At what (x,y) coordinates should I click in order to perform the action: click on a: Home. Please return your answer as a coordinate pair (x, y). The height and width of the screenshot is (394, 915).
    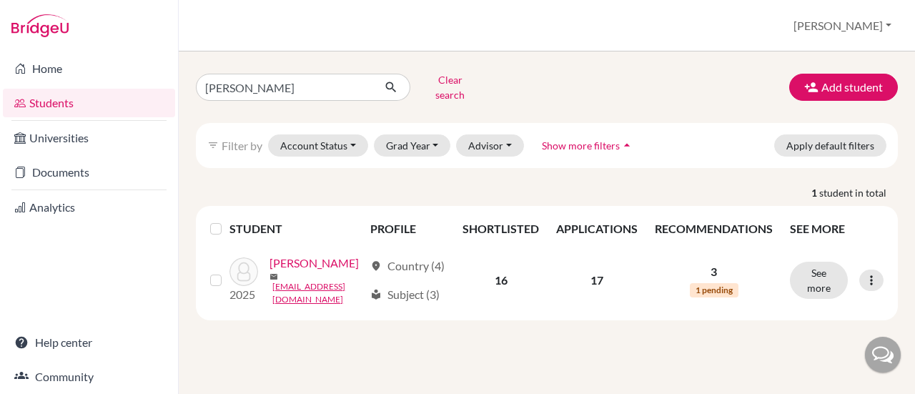
    Looking at the image, I should click on (89, 69).